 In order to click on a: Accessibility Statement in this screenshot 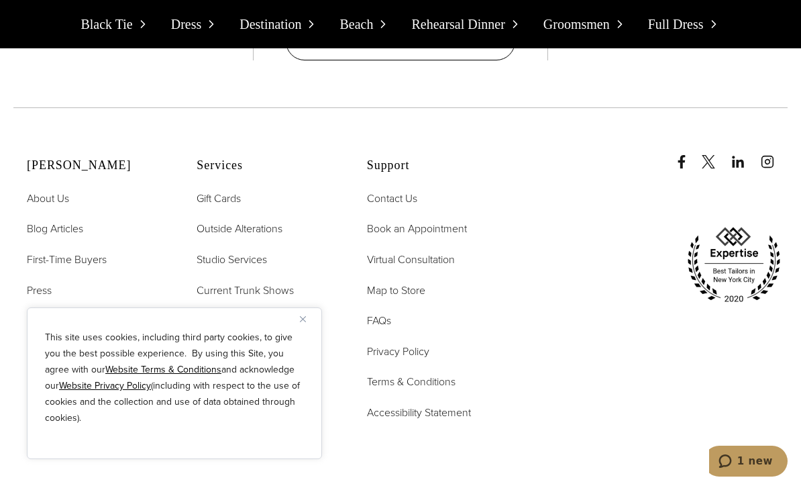, I will do `click(419, 413)`.